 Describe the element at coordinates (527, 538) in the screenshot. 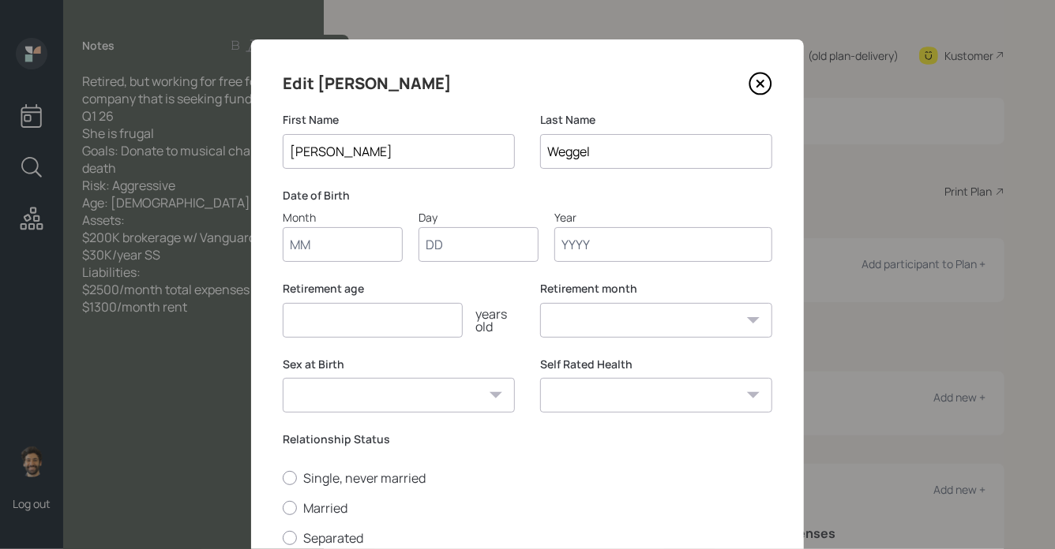

I see `label: Separated` at that location.